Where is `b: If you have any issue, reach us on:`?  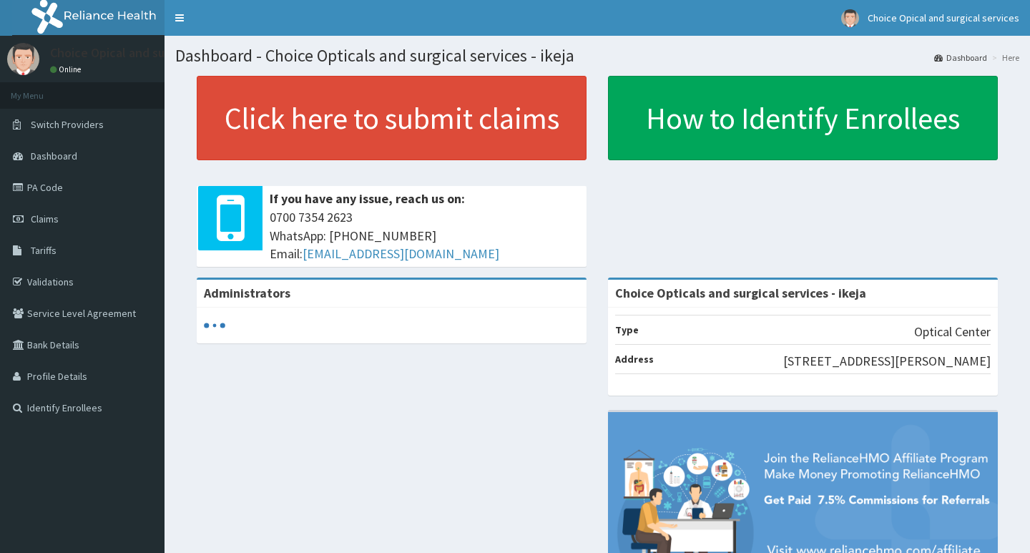
b: If you have any issue, reach us on: is located at coordinates (367, 198).